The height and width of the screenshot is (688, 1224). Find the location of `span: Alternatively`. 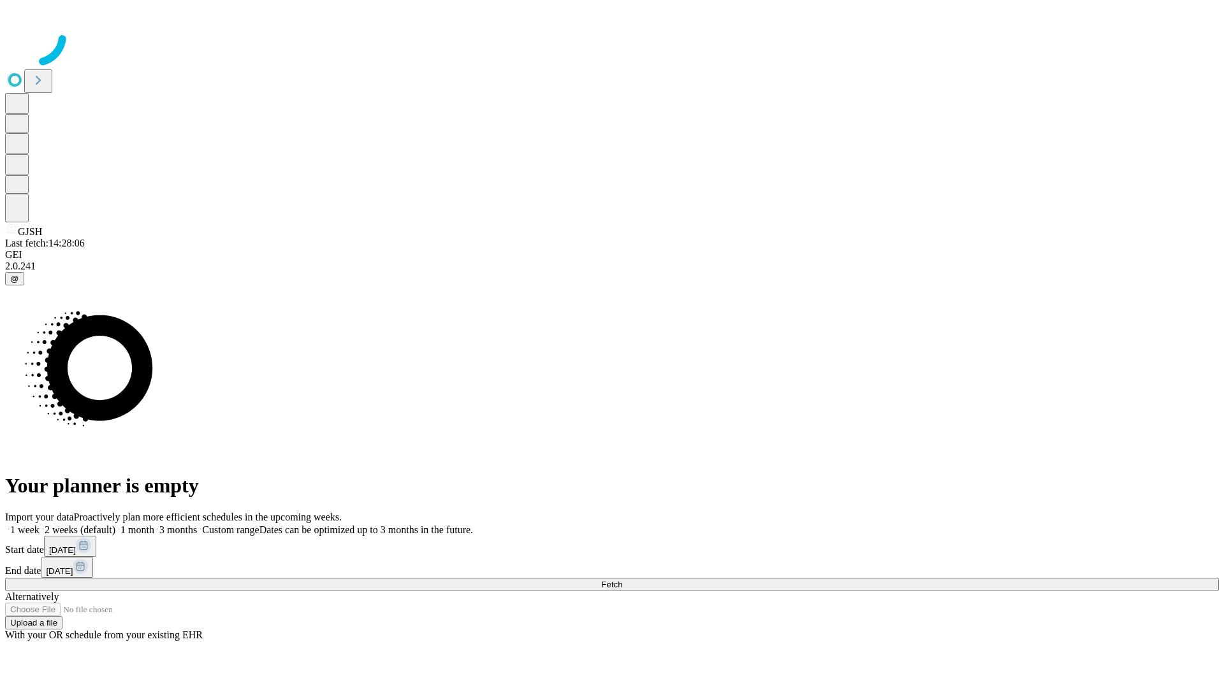

span: Alternatively is located at coordinates (32, 597).